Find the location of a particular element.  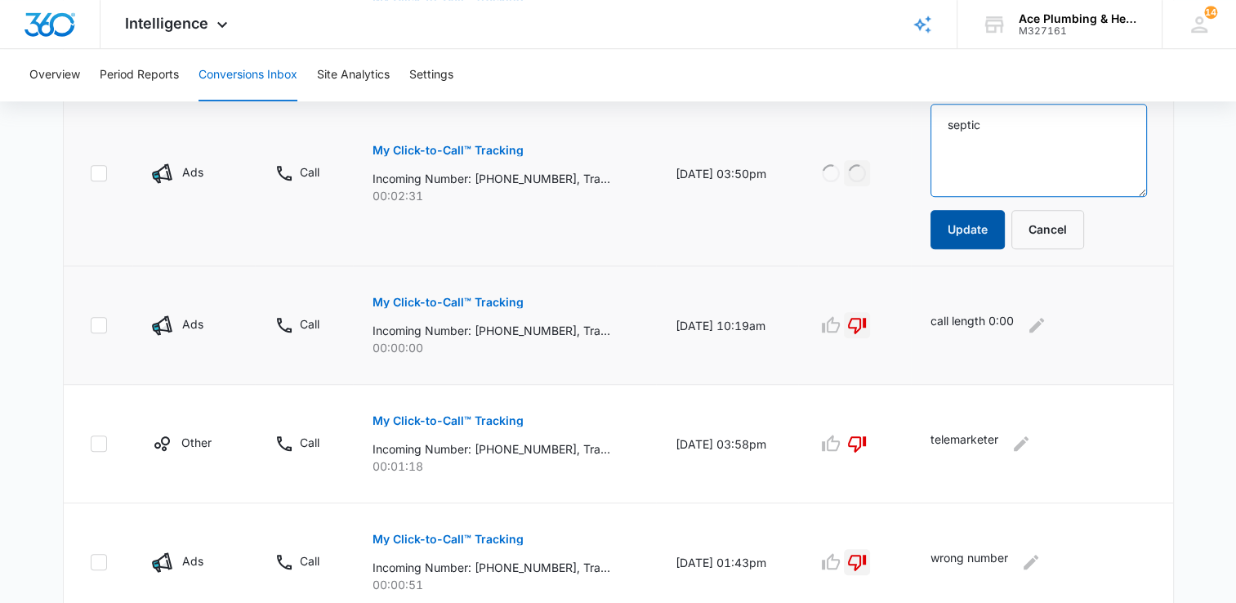

p: call length 0:00 is located at coordinates (972, 325).